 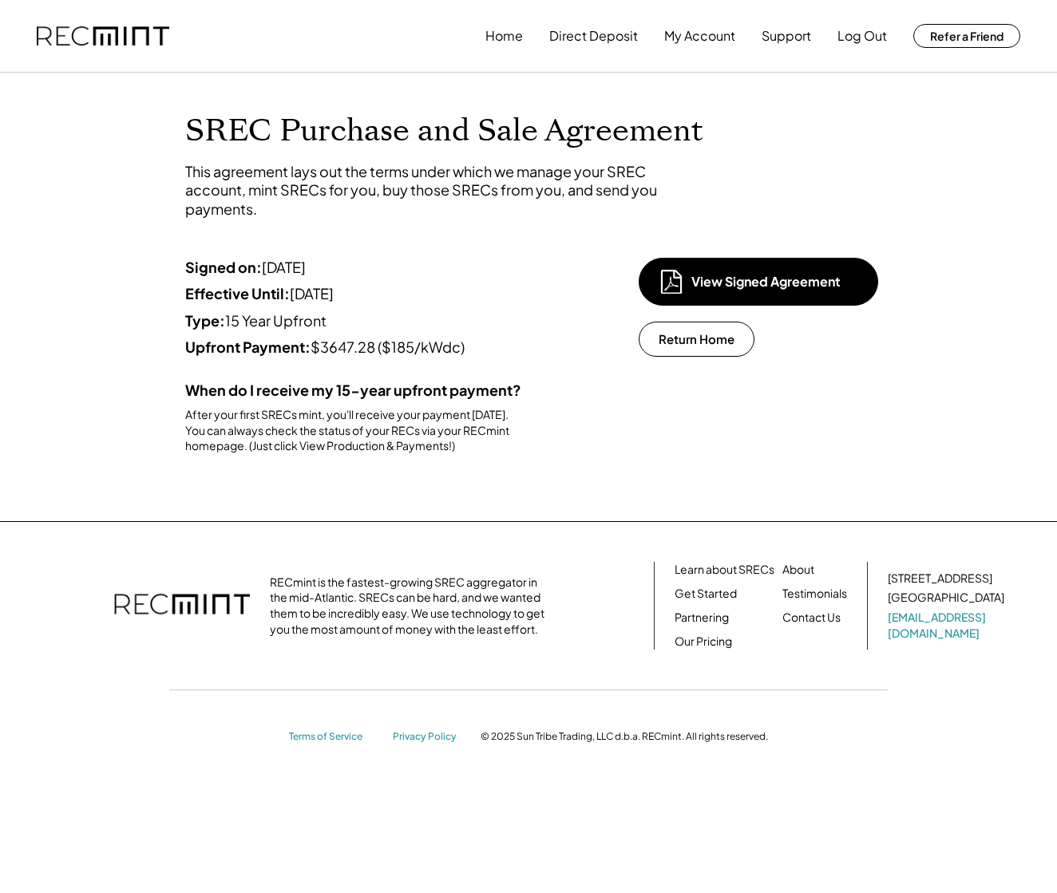 I want to click on strong: Effective Until:, so click(x=237, y=293).